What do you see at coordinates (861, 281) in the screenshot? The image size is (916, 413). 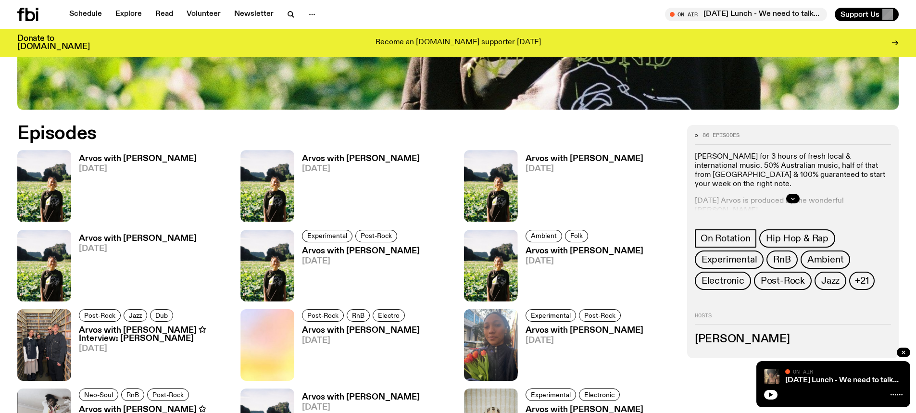 I see `button: +21` at bounding box center [861, 281].